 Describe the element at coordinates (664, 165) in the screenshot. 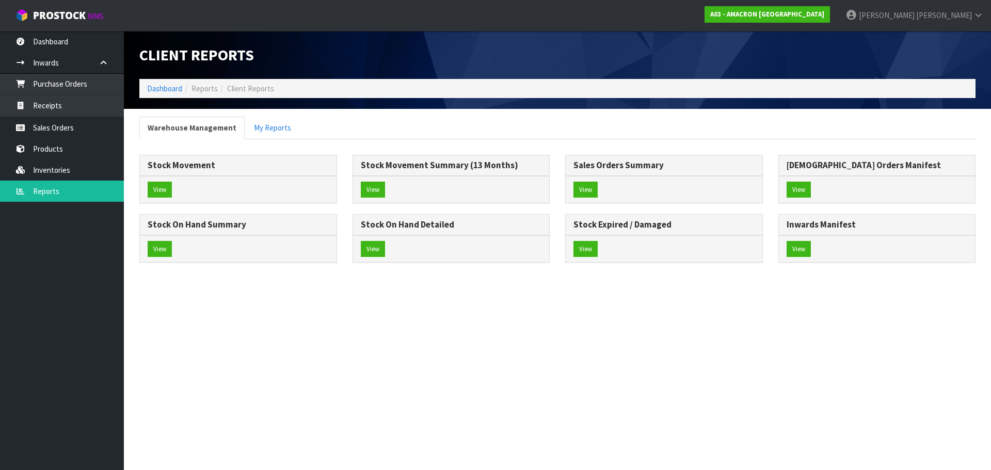

I see `h3: Sales Orders Summary` at that location.